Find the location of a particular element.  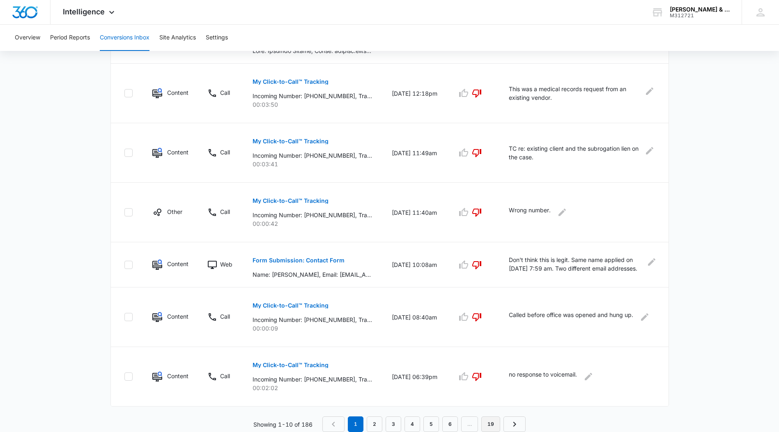

div: account name is located at coordinates (700, 9).